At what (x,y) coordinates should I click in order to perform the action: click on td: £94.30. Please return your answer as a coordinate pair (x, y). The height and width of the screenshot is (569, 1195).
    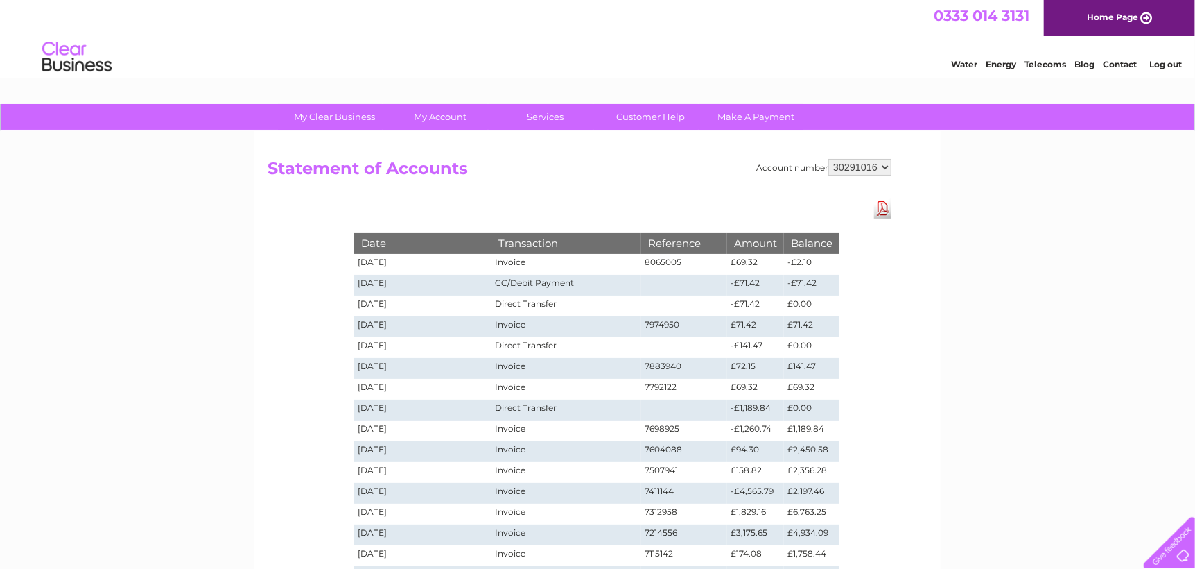
    Looking at the image, I should click on (756, 451).